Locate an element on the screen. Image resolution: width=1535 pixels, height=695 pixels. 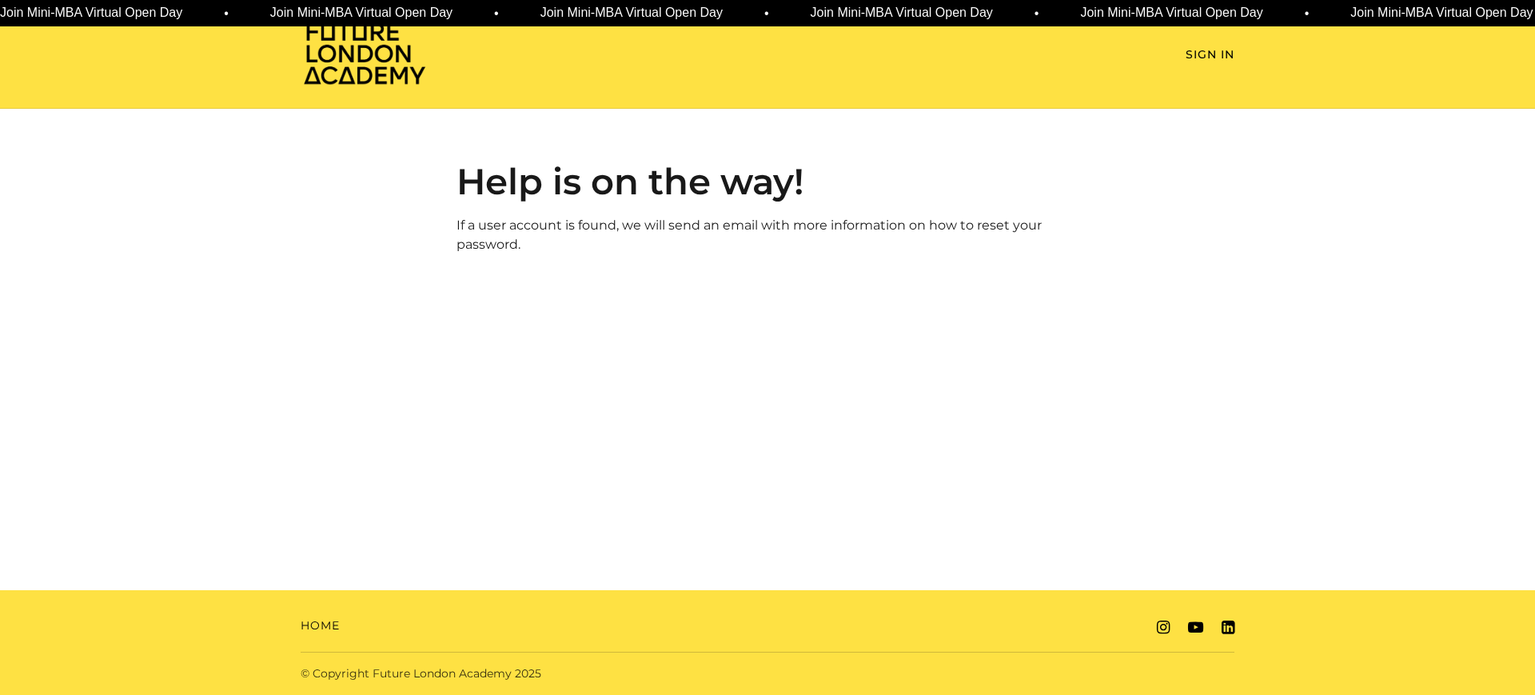
p: If a user account is found, we will send an email with more information on how to reset your pass... is located at coordinates (768, 235).